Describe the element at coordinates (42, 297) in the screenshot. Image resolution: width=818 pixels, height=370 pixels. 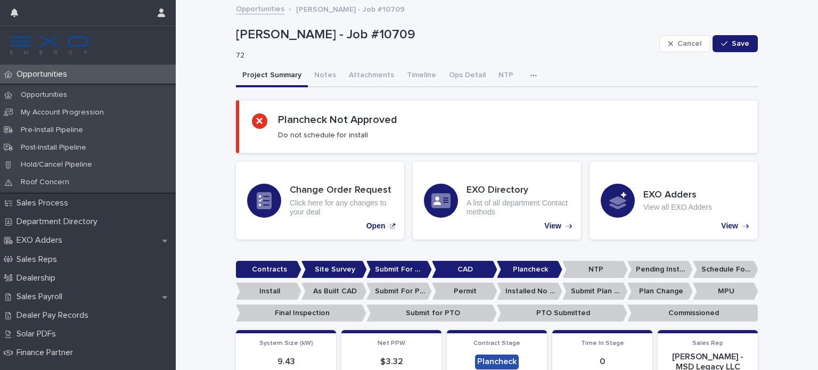
I see `p: Sales Payroll` at that location.